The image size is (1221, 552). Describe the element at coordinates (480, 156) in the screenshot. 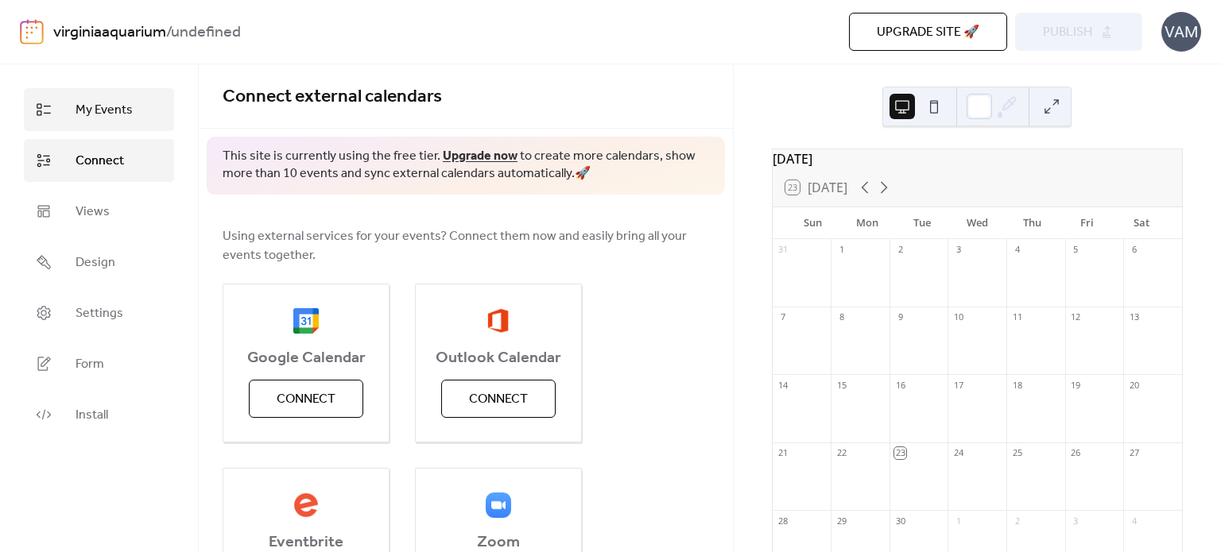

I see `a: Upgrade now` at that location.